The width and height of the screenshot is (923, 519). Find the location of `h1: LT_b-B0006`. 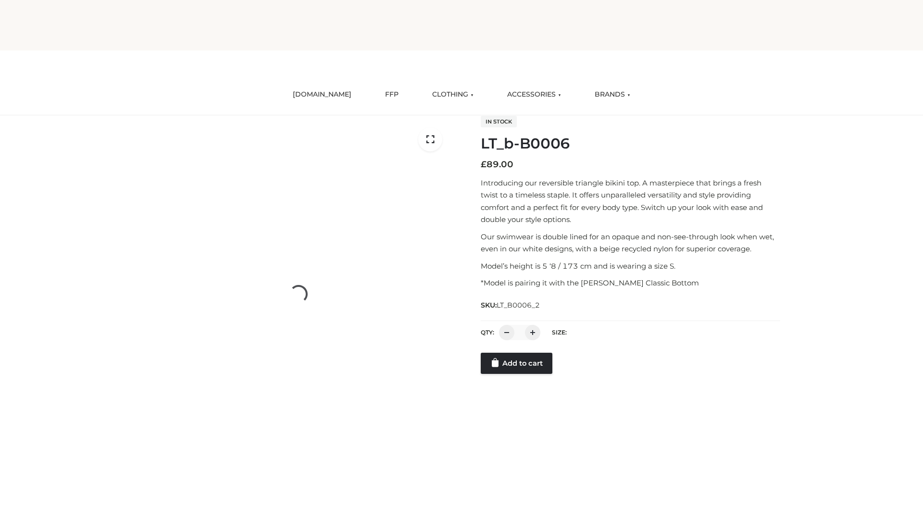

h1: LT_b-B0006 is located at coordinates (631, 144).